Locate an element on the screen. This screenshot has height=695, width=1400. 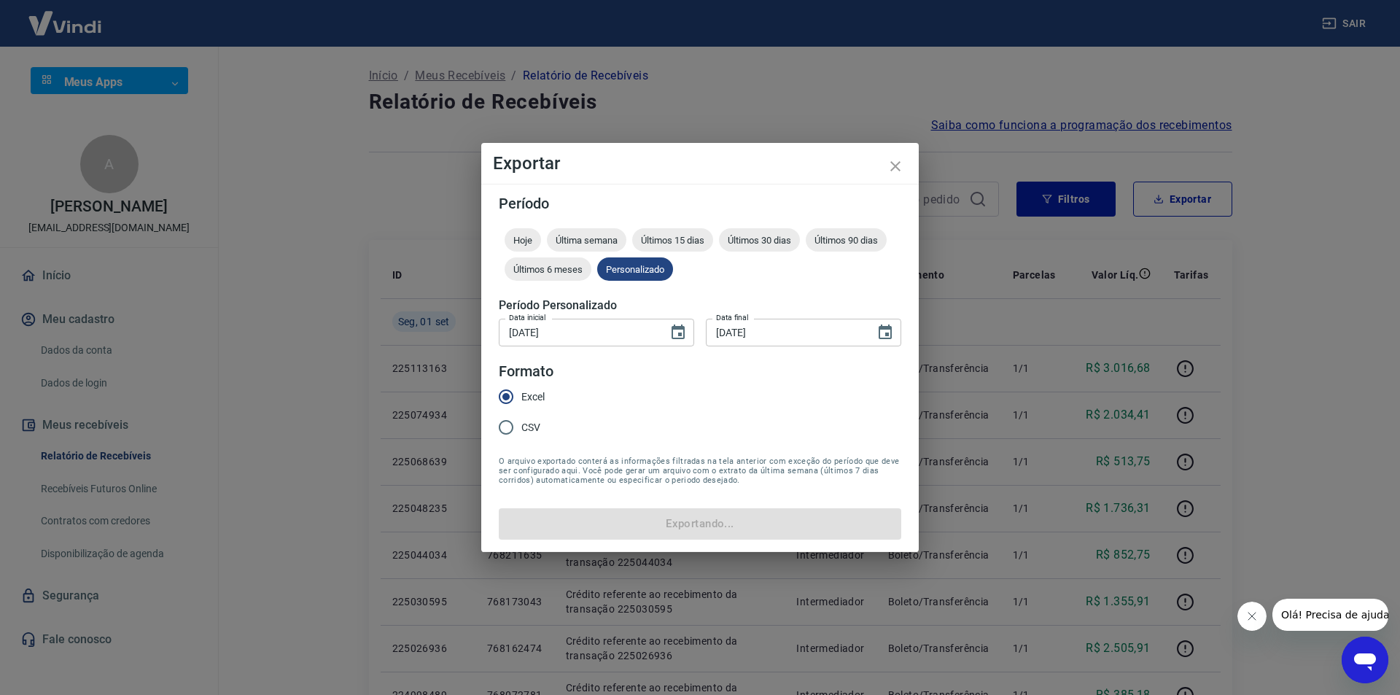
span: Excel is located at coordinates (533, 397).